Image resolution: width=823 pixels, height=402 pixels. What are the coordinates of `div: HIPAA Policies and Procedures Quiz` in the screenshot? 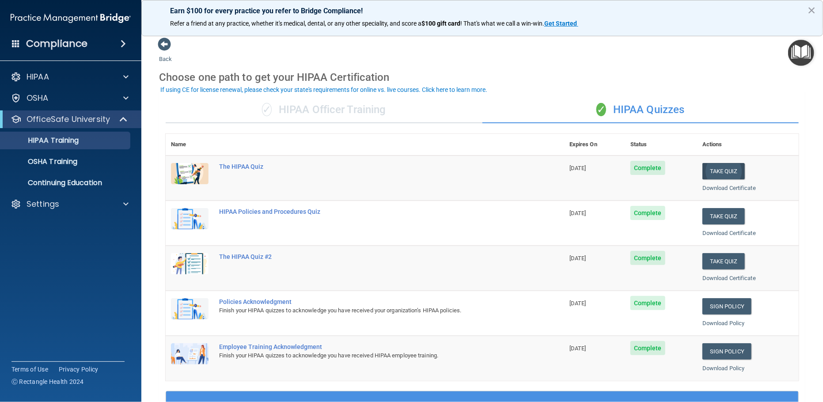 It's located at (369, 212).